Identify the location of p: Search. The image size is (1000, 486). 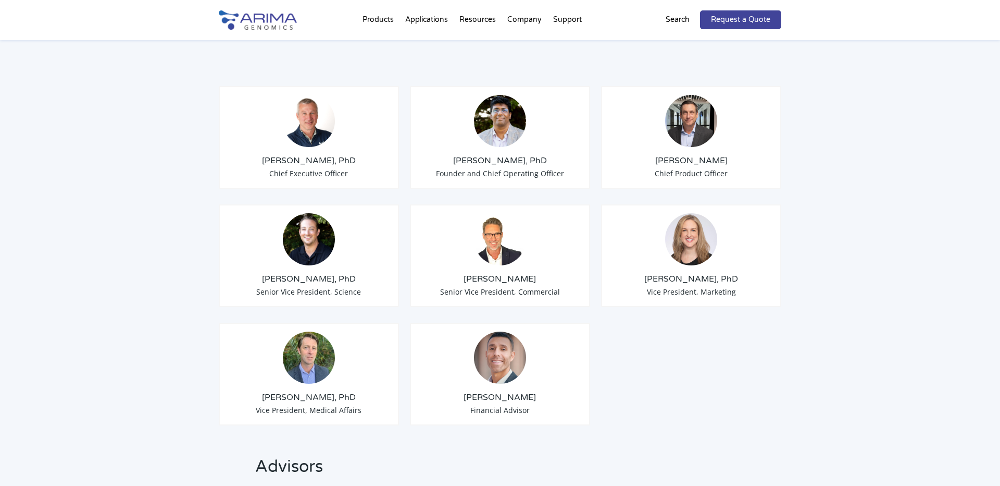
(678, 20).